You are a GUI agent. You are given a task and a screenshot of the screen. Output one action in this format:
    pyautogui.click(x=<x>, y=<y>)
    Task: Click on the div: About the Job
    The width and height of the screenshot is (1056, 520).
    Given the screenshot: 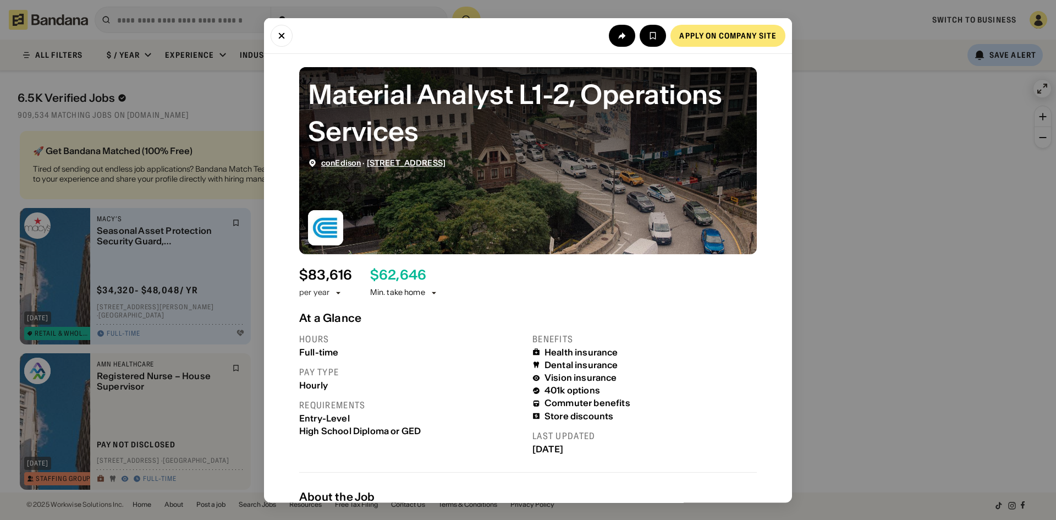 What is the action you would take?
    pyautogui.click(x=528, y=496)
    